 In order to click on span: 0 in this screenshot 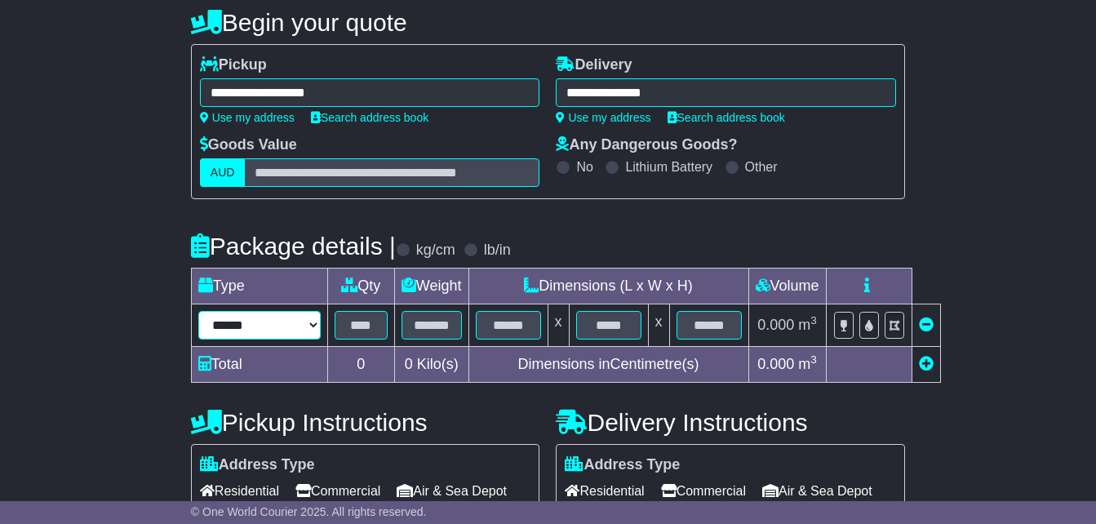, I will do `click(409, 364)`.